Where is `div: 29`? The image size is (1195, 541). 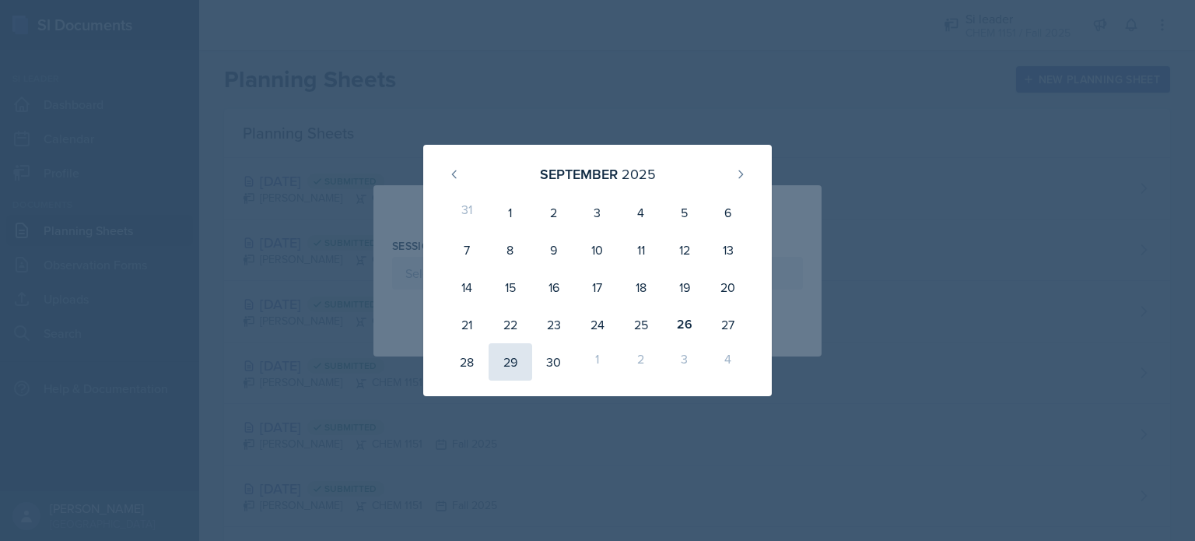 div: 29 is located at coordinates (510, 362).